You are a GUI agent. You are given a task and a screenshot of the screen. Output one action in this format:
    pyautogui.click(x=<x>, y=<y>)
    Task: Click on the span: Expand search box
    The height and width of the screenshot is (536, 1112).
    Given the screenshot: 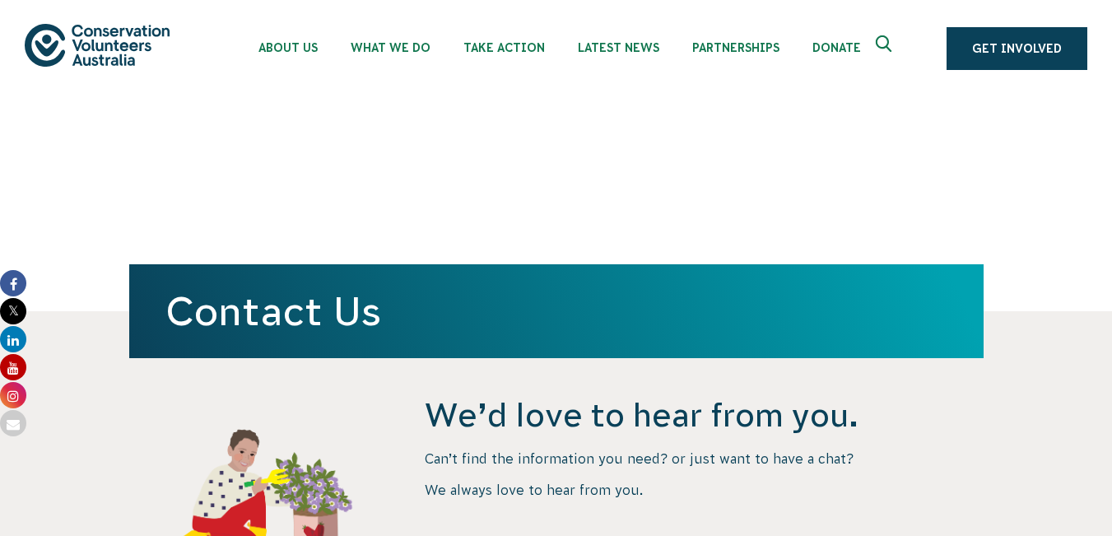 What is the action you would take?
    pyautogui.click(x=886, y=49)
    